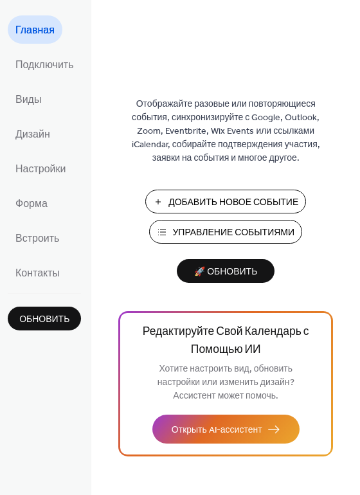  What do you see at coordinates (226, 272) in the screenshot?
I see `span: 🚀 Обновить` at bounding box center [226, 272].